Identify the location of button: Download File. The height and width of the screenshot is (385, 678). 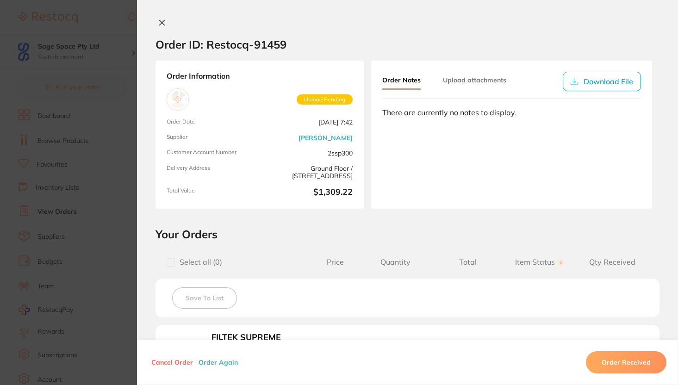
(602, 81).